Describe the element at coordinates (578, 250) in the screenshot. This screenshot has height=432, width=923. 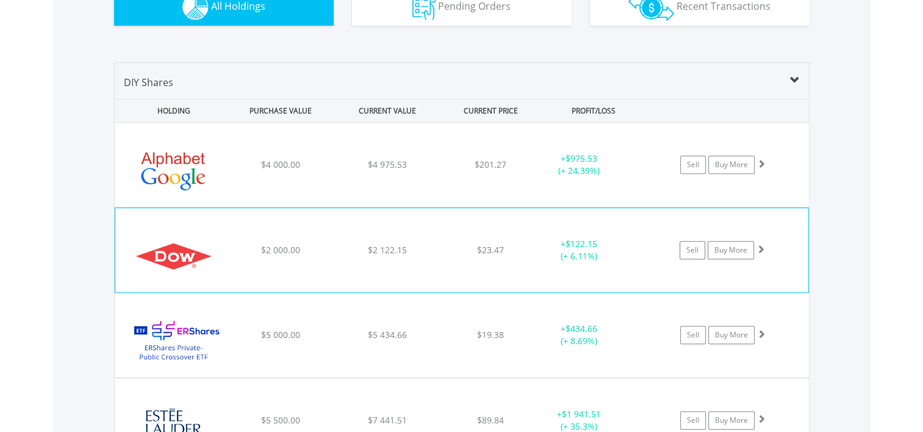
I see `div: + (+ 6.11%)` at that location.